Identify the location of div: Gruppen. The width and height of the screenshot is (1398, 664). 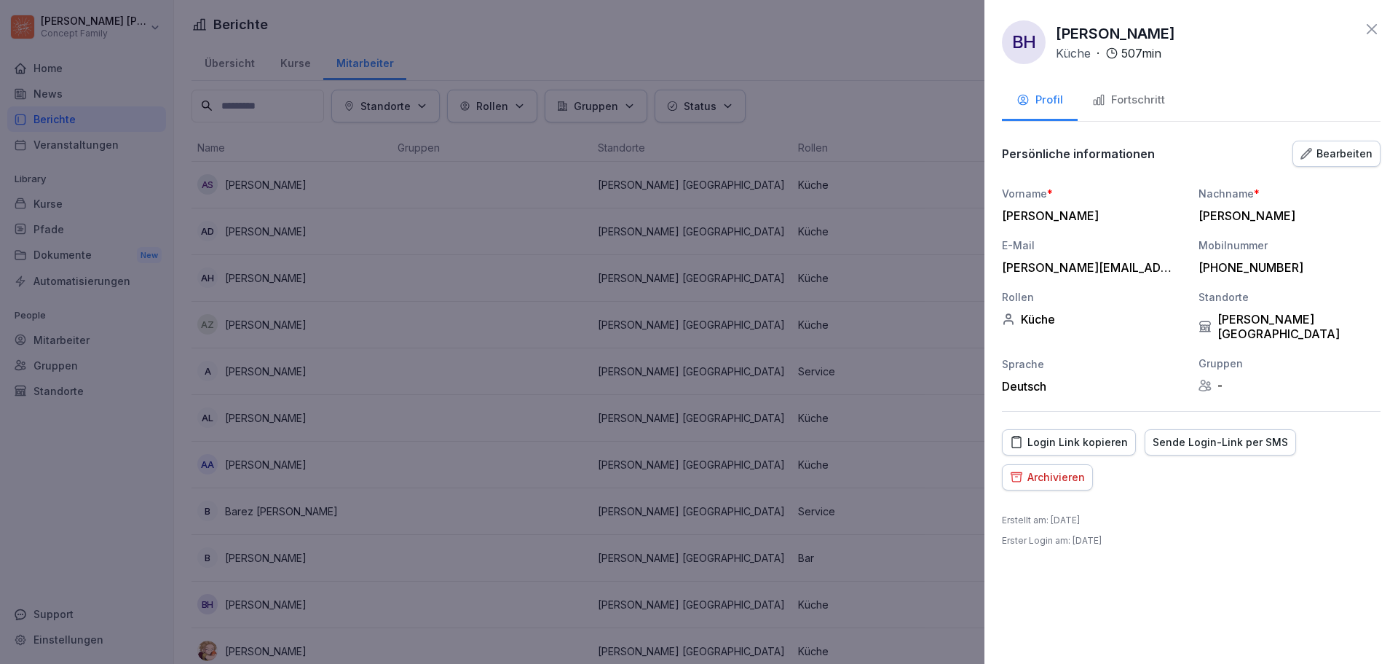
(1290, 363).